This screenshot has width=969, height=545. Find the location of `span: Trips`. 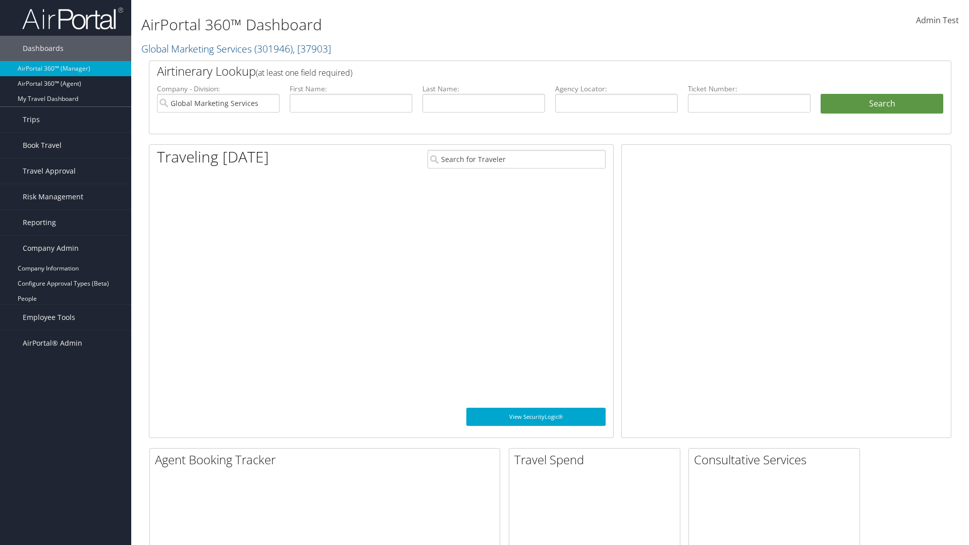

span: Trips is located at coordinates (31, 120).